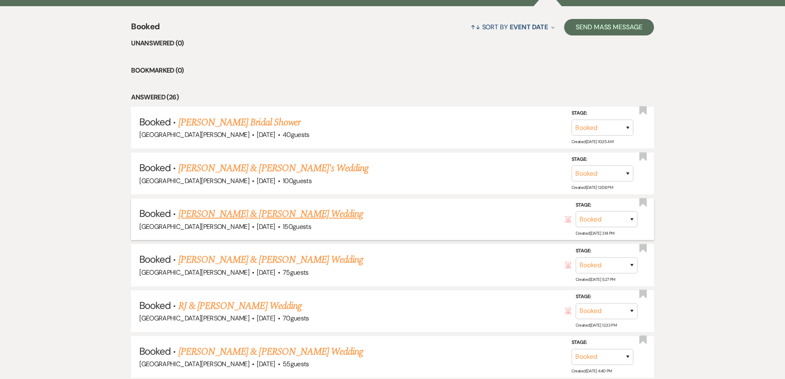  What do you see at coordinates (392, 70) in the screenshot?
I see `li: Bookmarked (0)` at bounding box center [392, 70].